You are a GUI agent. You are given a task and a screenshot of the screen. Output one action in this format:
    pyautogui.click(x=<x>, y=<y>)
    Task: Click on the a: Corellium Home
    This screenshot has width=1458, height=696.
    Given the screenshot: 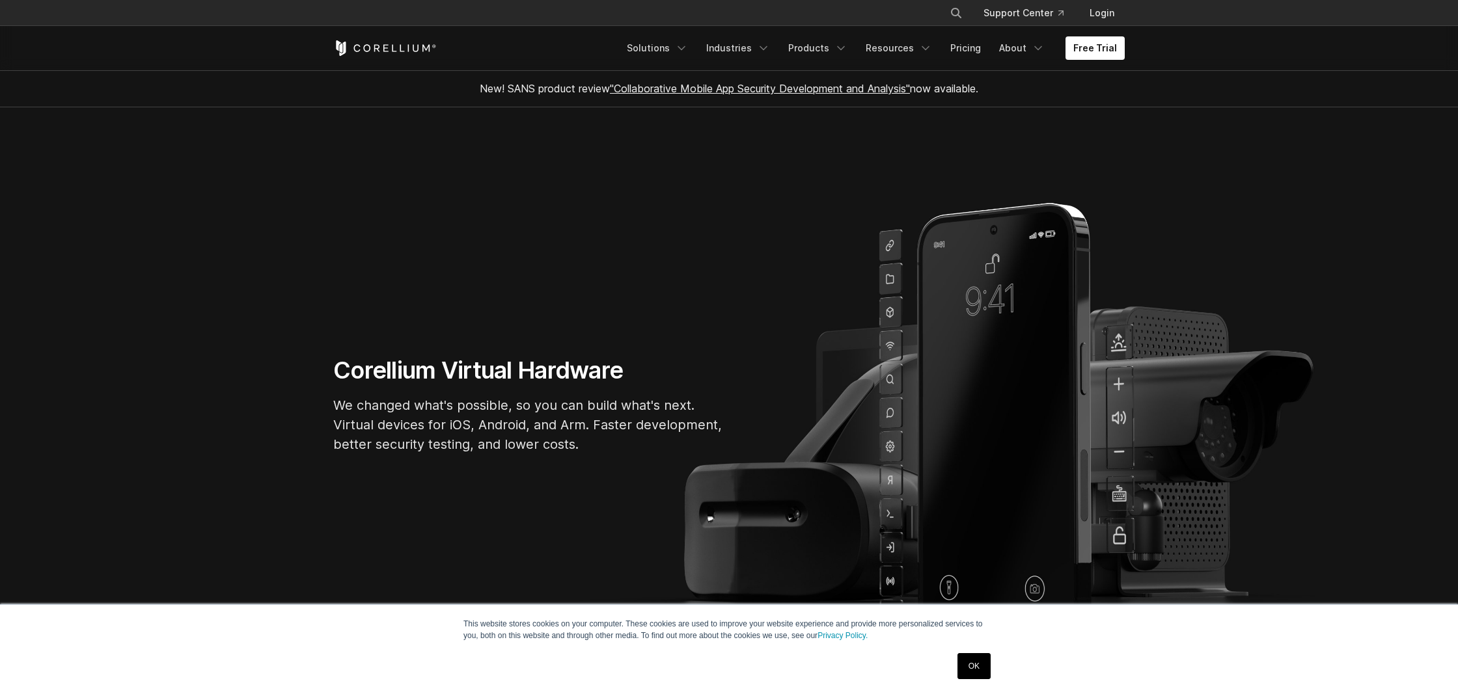 What is the action you would take?
    pyautogui.click(x=385, y=48)
    